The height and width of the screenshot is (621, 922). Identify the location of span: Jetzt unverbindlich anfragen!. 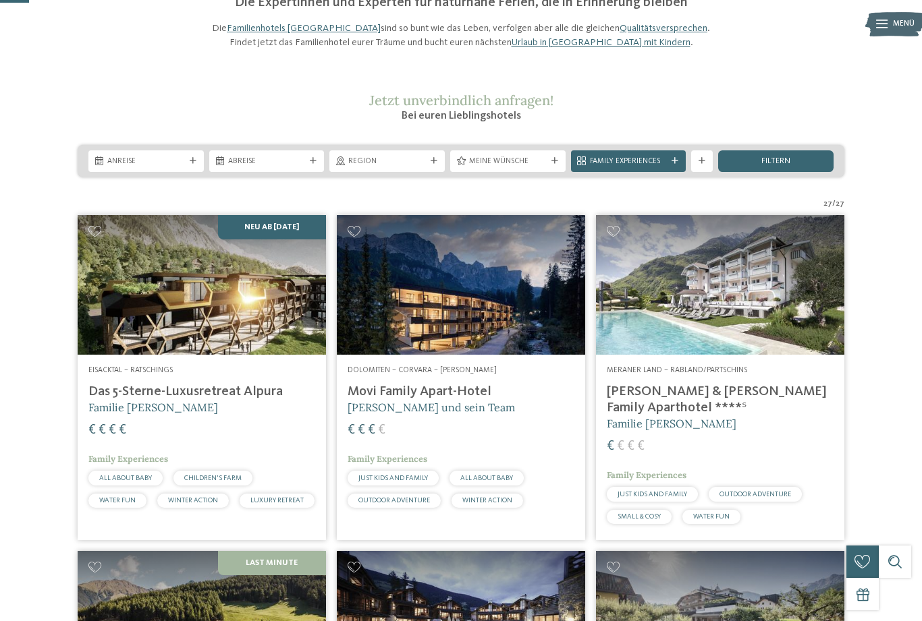
(461, 100).